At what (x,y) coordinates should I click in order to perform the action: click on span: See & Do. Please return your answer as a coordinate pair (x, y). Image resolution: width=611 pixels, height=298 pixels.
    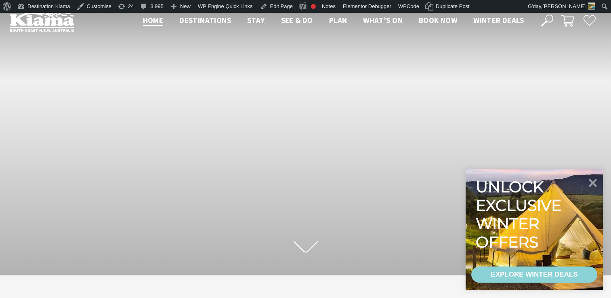
    Looking at the image, I should click on (297, 20).